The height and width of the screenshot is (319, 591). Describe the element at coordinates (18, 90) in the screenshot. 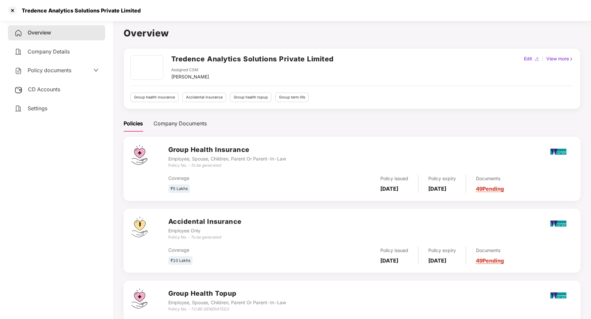

I see `img: svg+xml;base64,PHN2ZyB3aWR0aD0iMjUiIGhlaWdodD0iMjQiIHZpZXdCb3g9IjAgMCAyNSAyNCIgZmlsbD0ibm9uZSIgeG...` at that location.